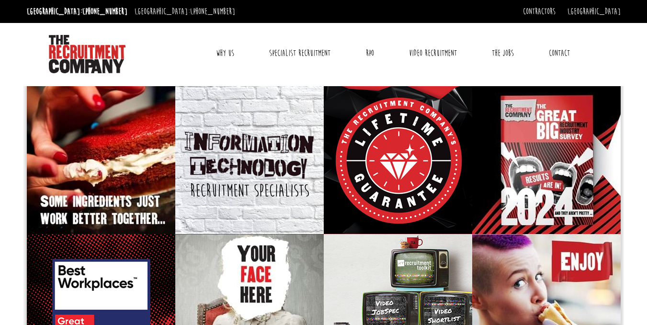 This screenshot has height=325, width=647. Describe the element at coordinates (433, 53) in the screenshot. I see `a: Video Recruitment` at that location.